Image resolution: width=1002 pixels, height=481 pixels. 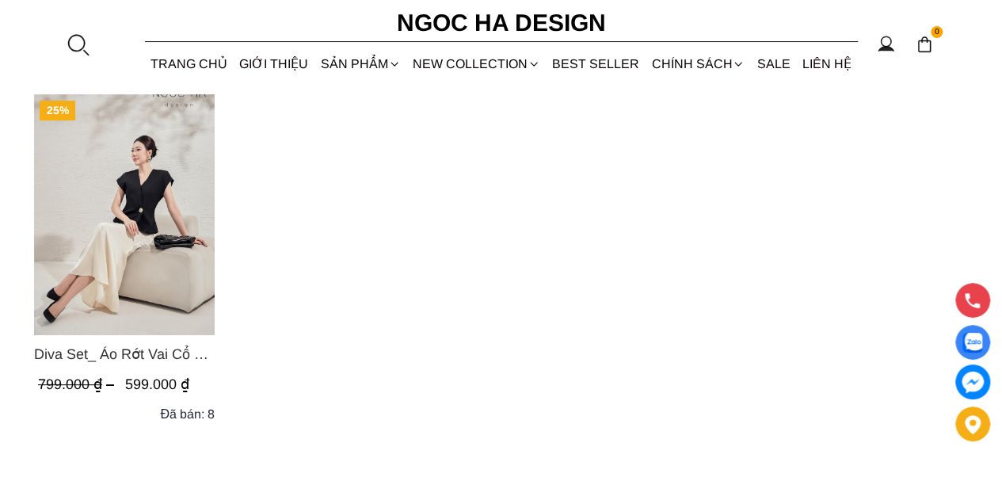 I want to click on a: NEW COLLECTION, so click(x=476, y=63).